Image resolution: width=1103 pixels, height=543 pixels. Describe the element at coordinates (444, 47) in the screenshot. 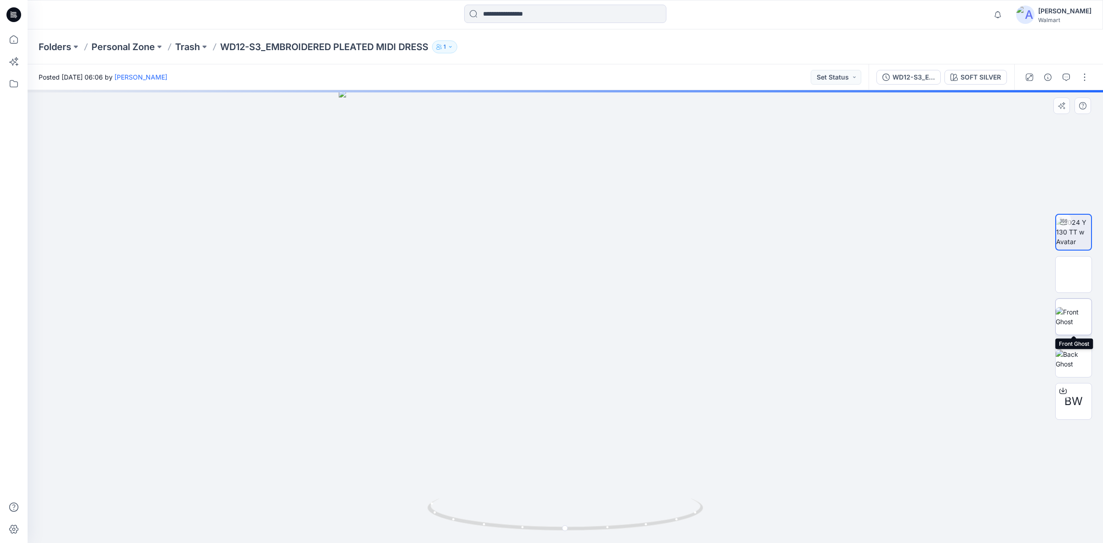

I see `button: 1` at that location.